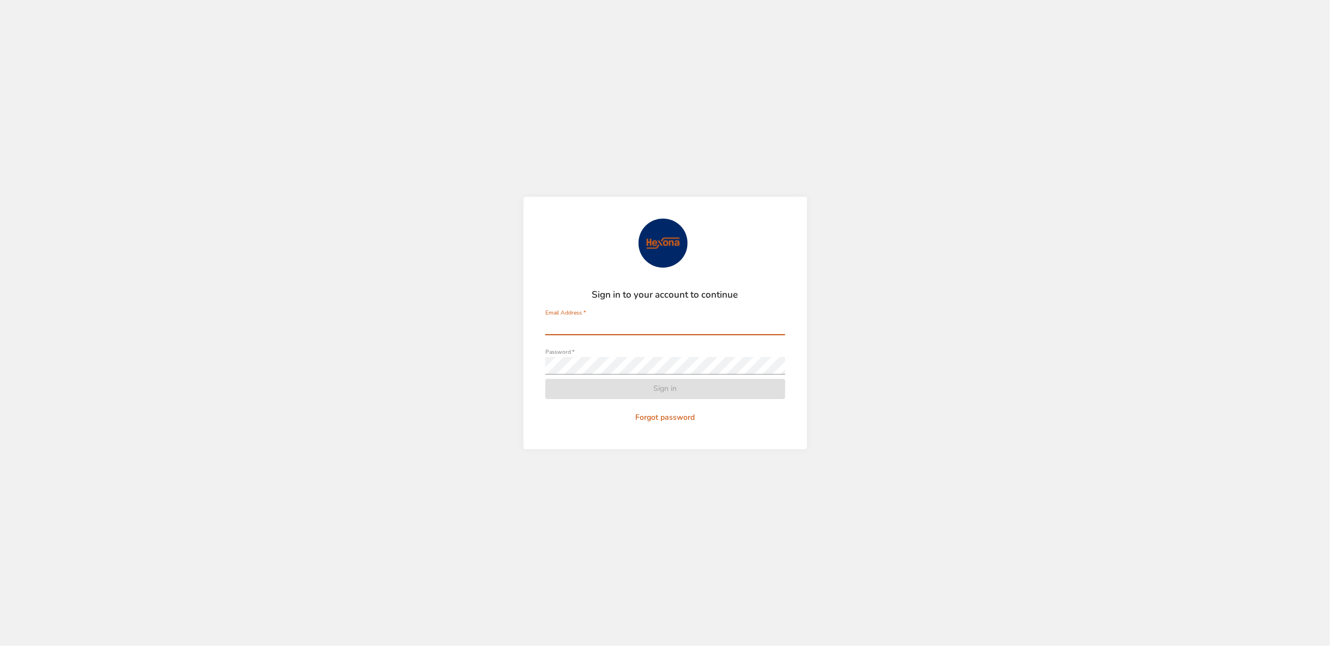 Image resolution: width=1330 pixels, height=646 pixels. Describe the element at coordinates (565, 313) in the screenshot. I see `label: Email Address` at that location.